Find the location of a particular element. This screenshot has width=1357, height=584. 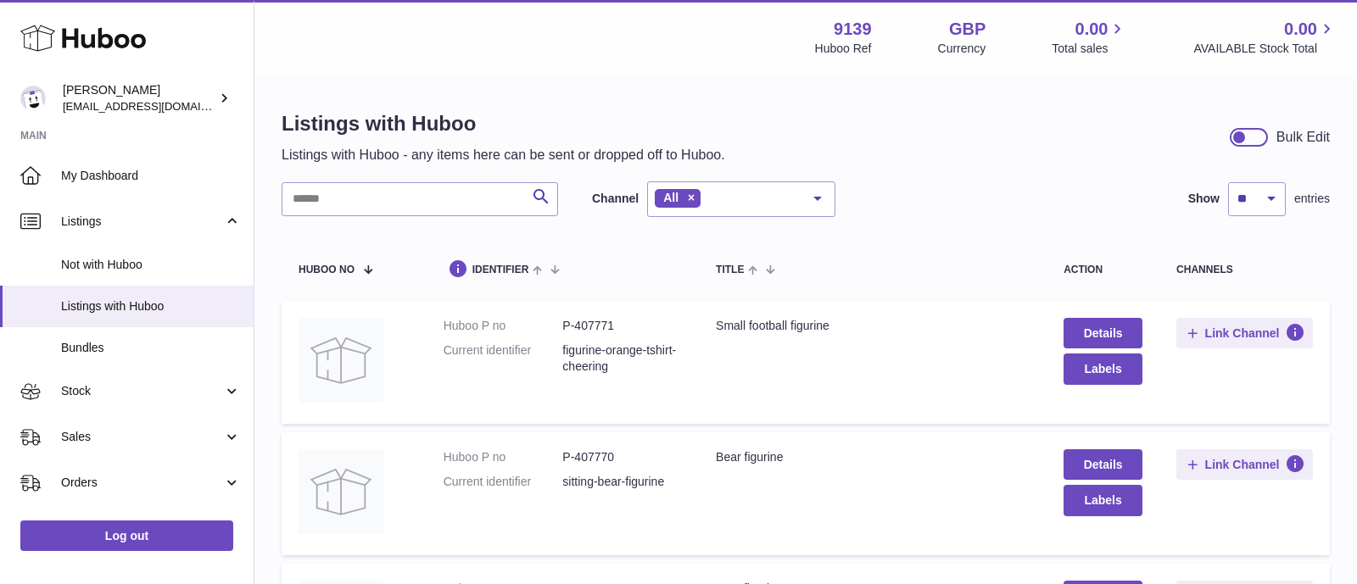

div: Small football figurine is located at coordinates (873, 326).